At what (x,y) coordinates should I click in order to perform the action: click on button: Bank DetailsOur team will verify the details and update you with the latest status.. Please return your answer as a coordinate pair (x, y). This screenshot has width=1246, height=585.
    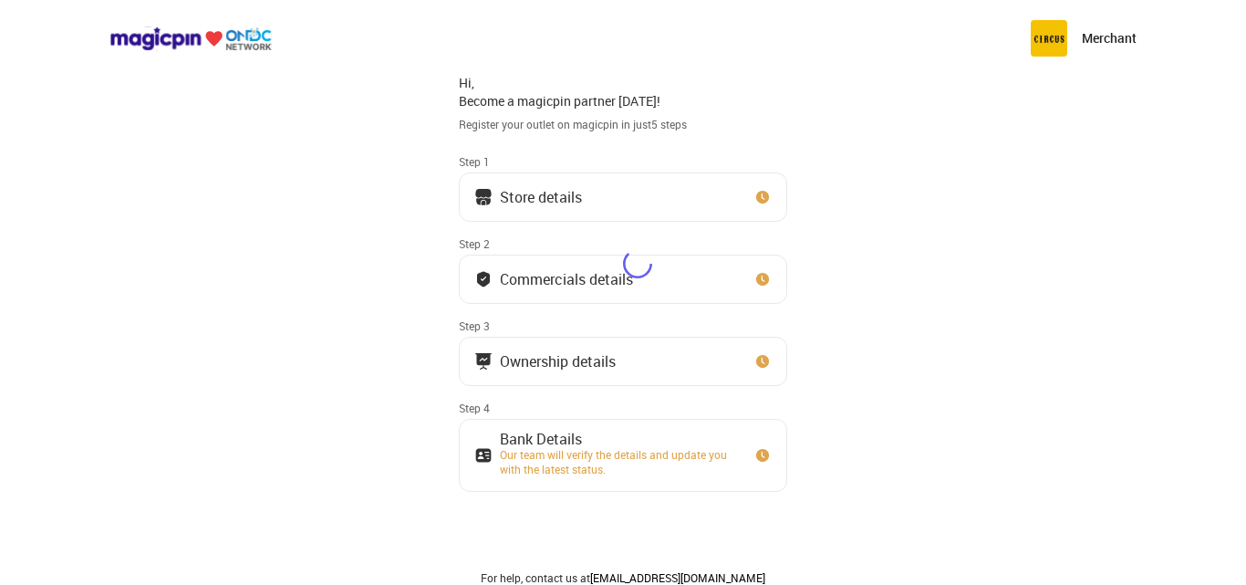
    Looking at the image, I should click on (623, 455).